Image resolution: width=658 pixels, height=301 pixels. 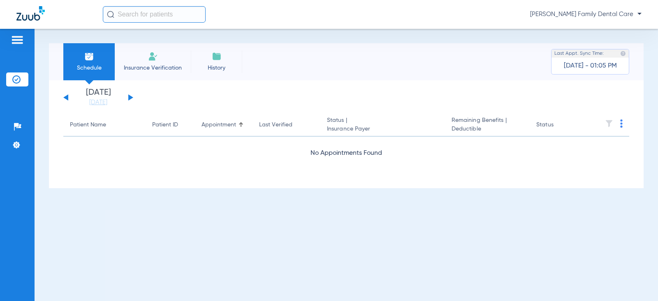 What do you see at coordinates (153, 56) in the screenshot?
I see `img: Manual Insurance Verification` at bounding box center [153, 56].